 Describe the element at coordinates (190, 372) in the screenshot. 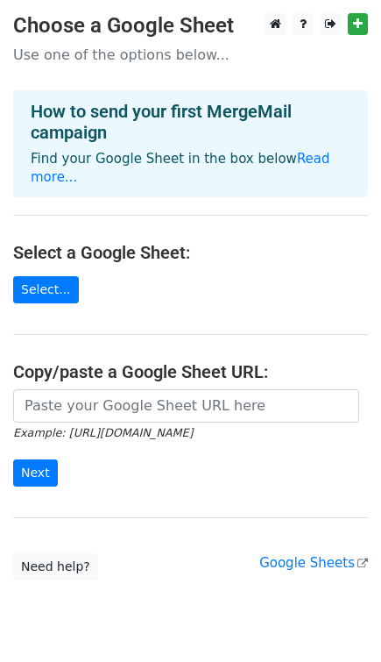

I see `h4: Copy/paste a Google Sheet URL:` at that location.